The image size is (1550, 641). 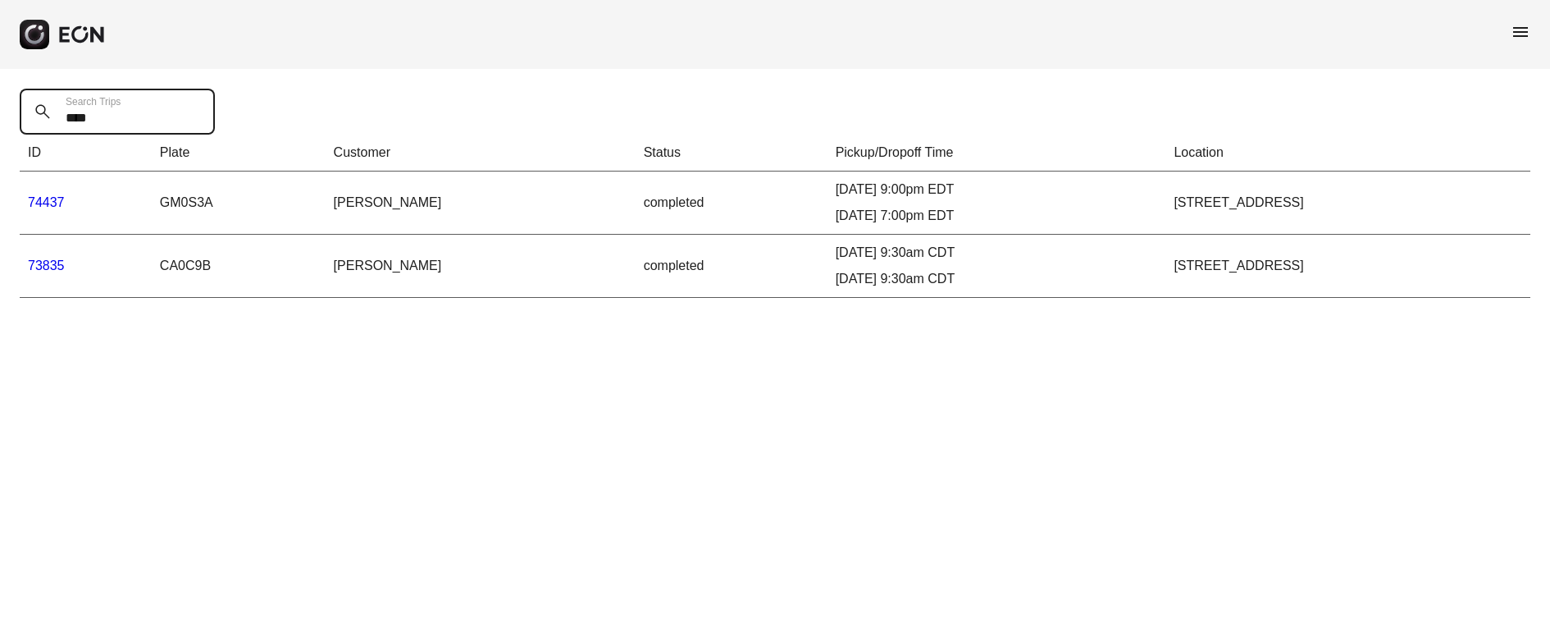 What do you see at coordinates (481, 153) in the screenshot?
I see `th: Customer` at bounding box center [481, 153].